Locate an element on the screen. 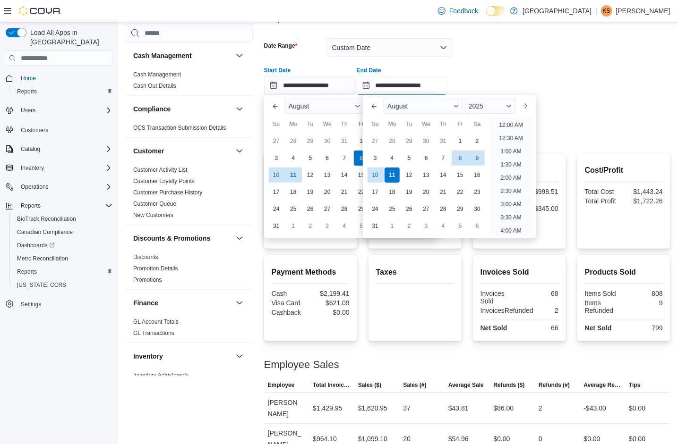  div: $1,620.95 is located at coordinates (373, 409).